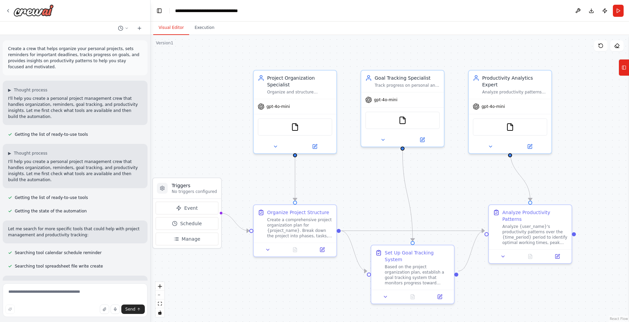  What do you see at coordinates (194, 185) in the screenshot?
I see `h3: Triggers` at bounding box center [194, 185].